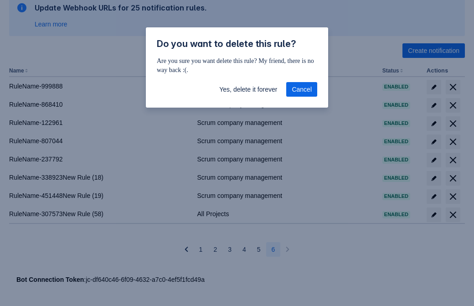  I want to click on span: Do you want to delete this rule?, so click(227, 44).